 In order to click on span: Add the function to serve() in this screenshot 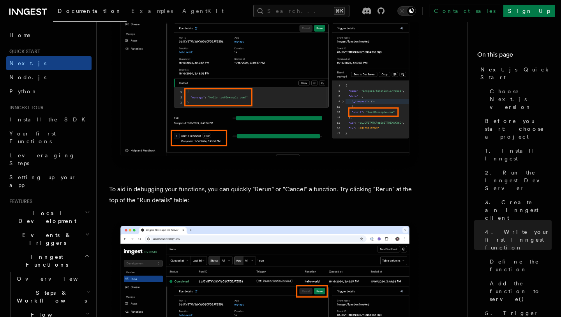, I will do `click(521, 291)`.